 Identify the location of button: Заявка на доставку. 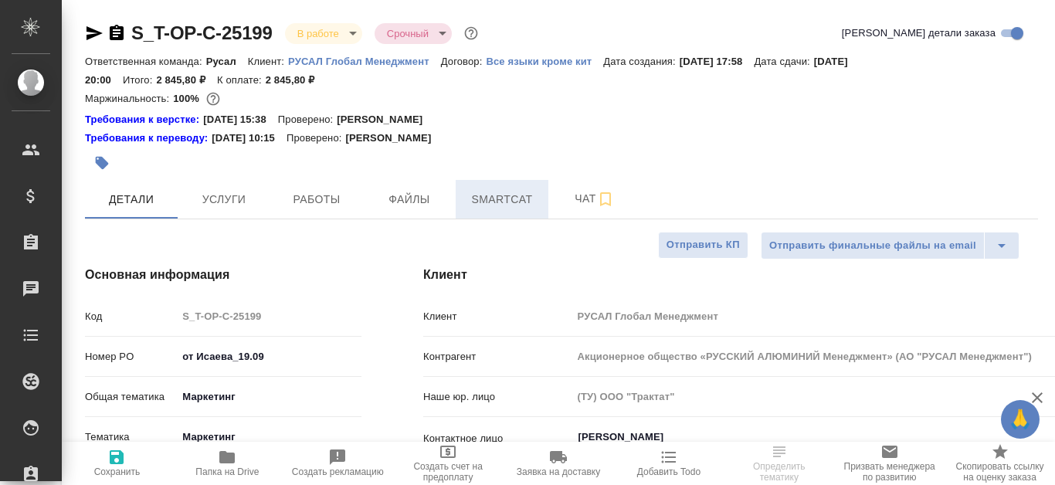
(558, 463).